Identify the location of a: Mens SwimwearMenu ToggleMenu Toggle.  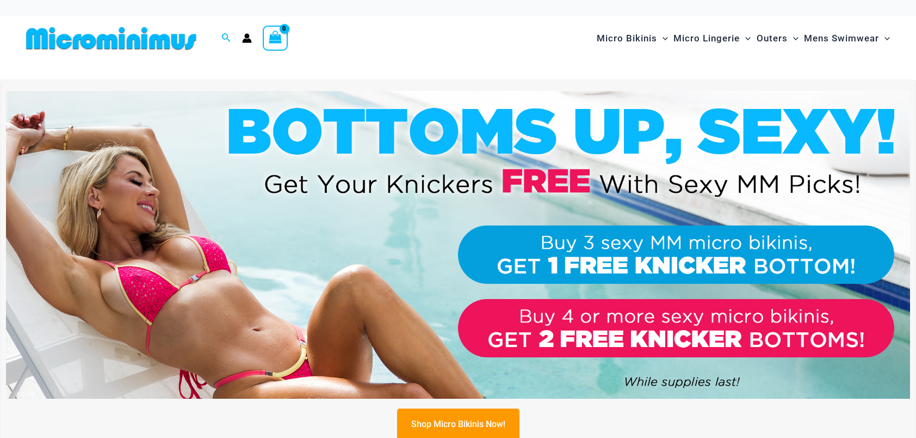
(847, 38).